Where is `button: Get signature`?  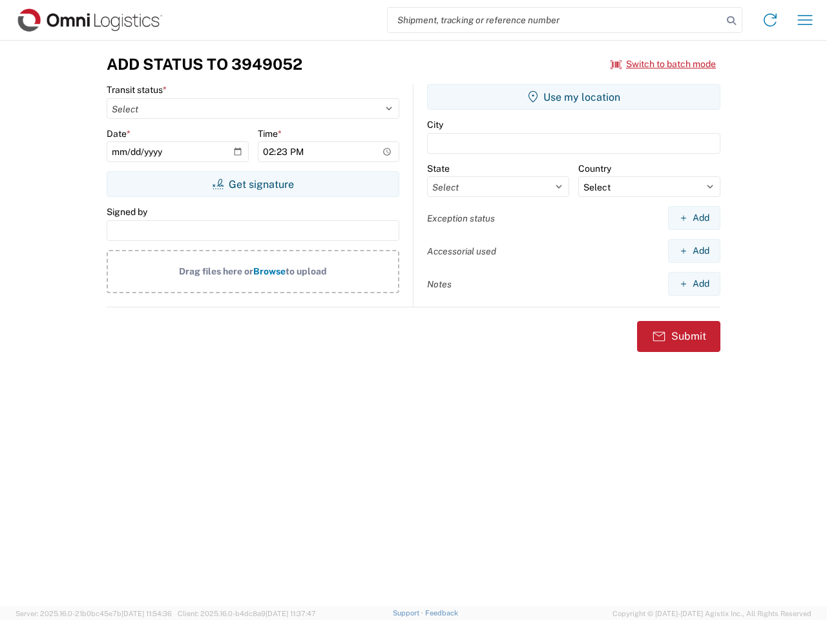
button: Get signature is located at coordinates (253, 184).